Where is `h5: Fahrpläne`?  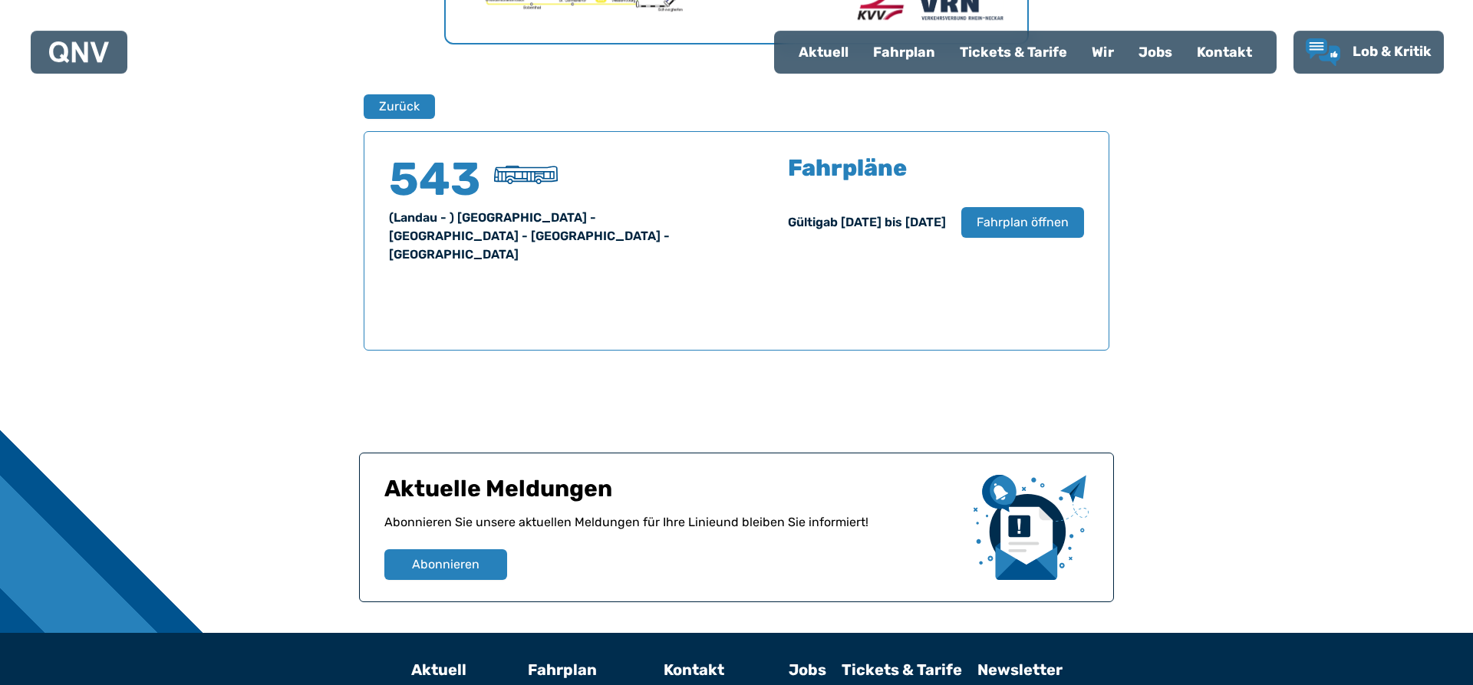 h5: Fahrpläne is located at coordinates (847, 168).